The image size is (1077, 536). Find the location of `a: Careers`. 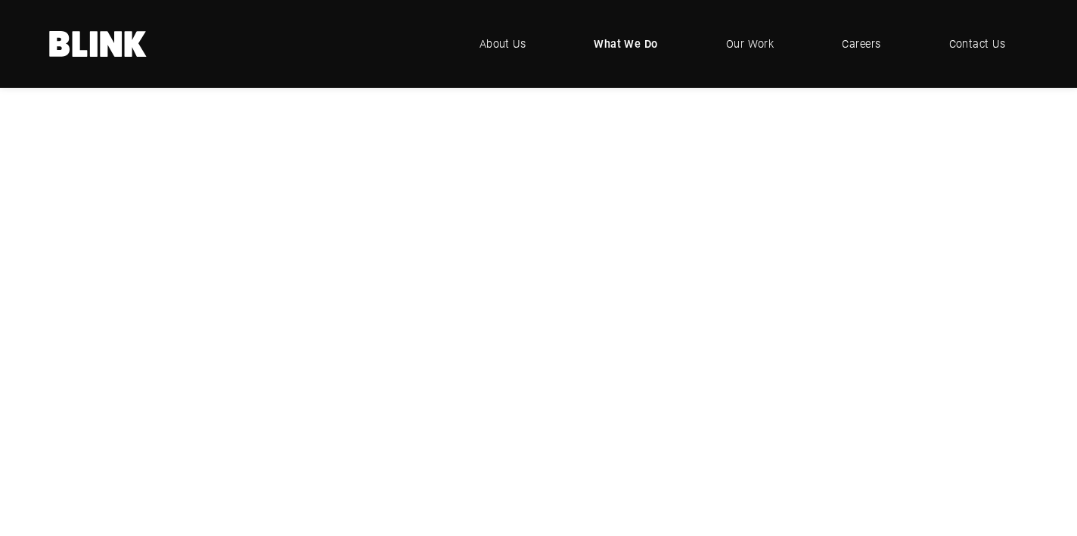

a: Careers is located at coordinates (861, 44).